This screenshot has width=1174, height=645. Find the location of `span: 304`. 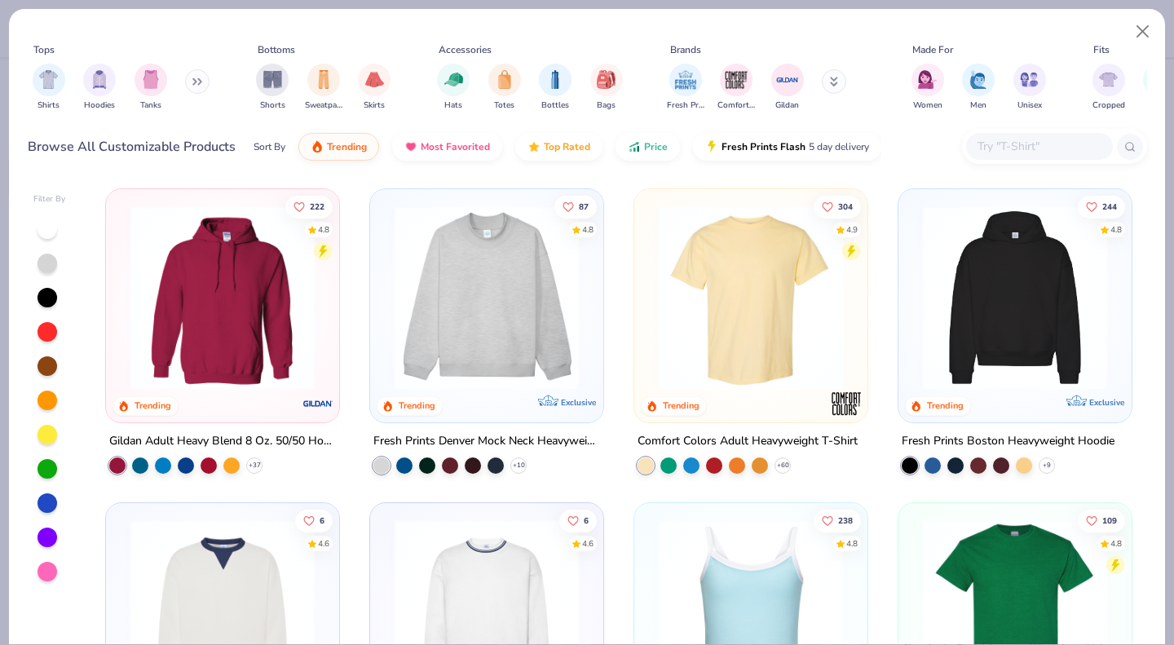

span: 304 is located at coordinates (845, 206).